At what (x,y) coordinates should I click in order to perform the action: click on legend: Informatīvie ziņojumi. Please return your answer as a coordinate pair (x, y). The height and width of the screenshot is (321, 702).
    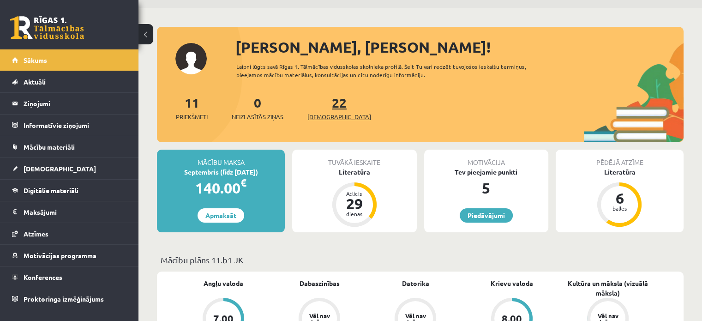
    Looking at the image, I should click on (75, 125).